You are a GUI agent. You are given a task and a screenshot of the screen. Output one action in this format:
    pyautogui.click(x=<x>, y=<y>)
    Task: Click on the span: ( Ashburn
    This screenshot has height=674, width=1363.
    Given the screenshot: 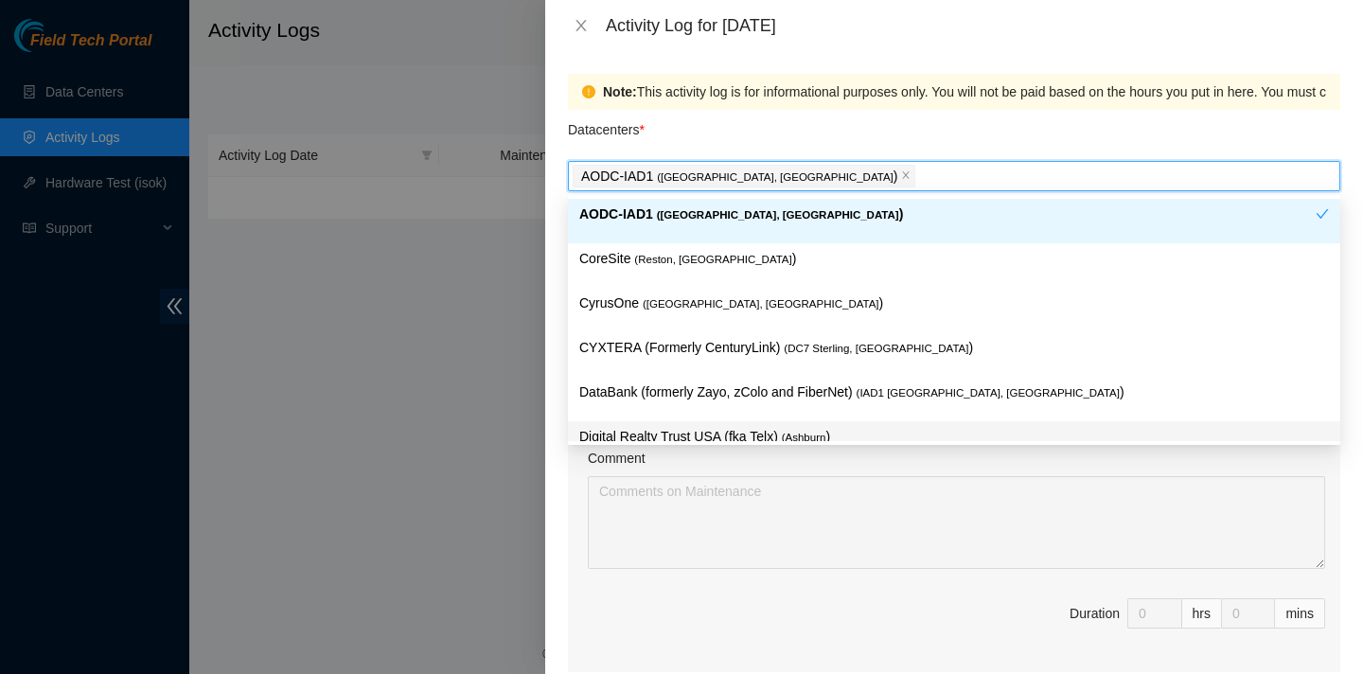 What is the action you would take?
    pyautogui.click(x=803, y=437)
    